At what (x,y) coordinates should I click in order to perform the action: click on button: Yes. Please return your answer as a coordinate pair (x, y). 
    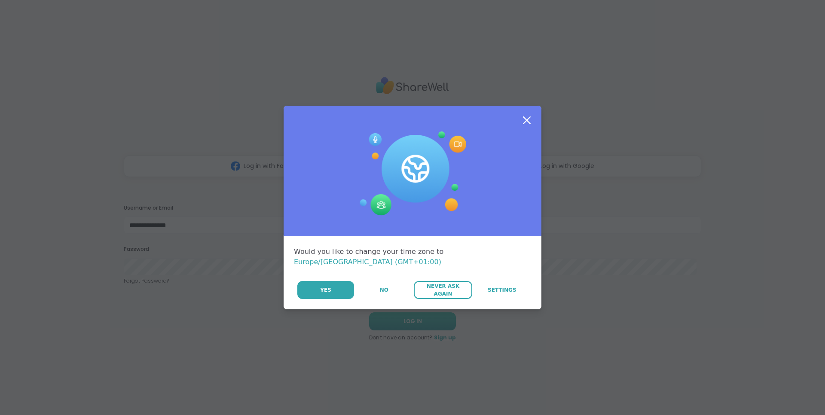
    Looking at the image, I should click on (326, 290).